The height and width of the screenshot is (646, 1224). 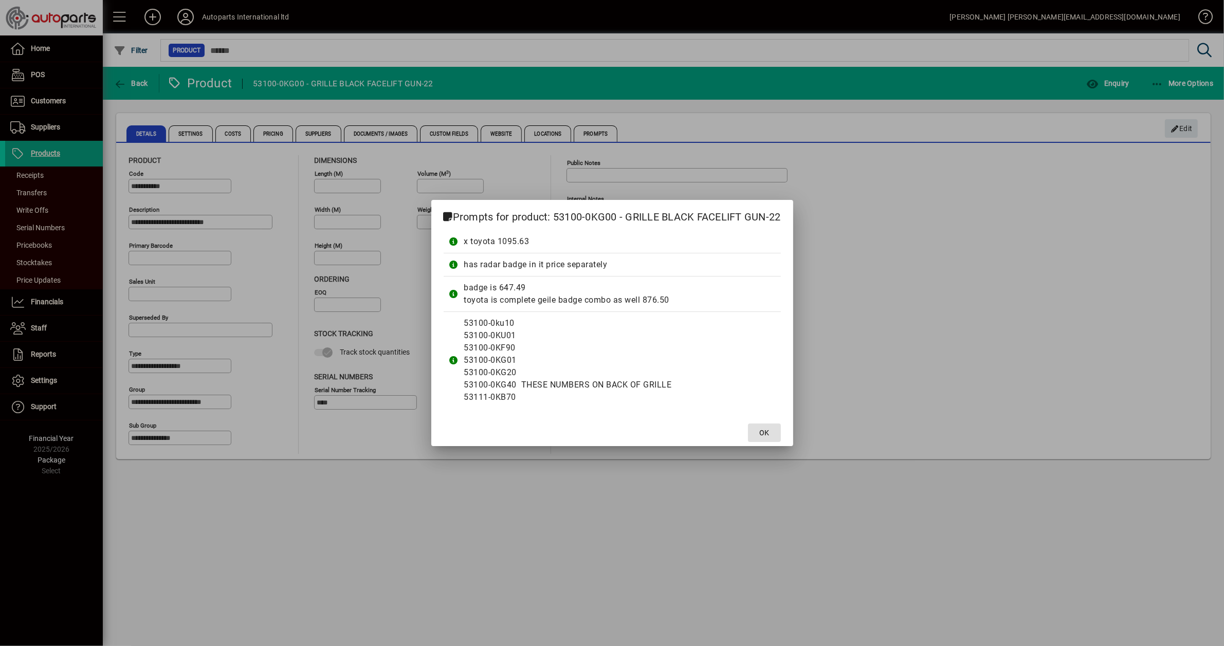 What do you see at coordinates (623, 265) in the screenshot?
I see `div: has radar badge in it price separately` at bounding box center [623, 265].